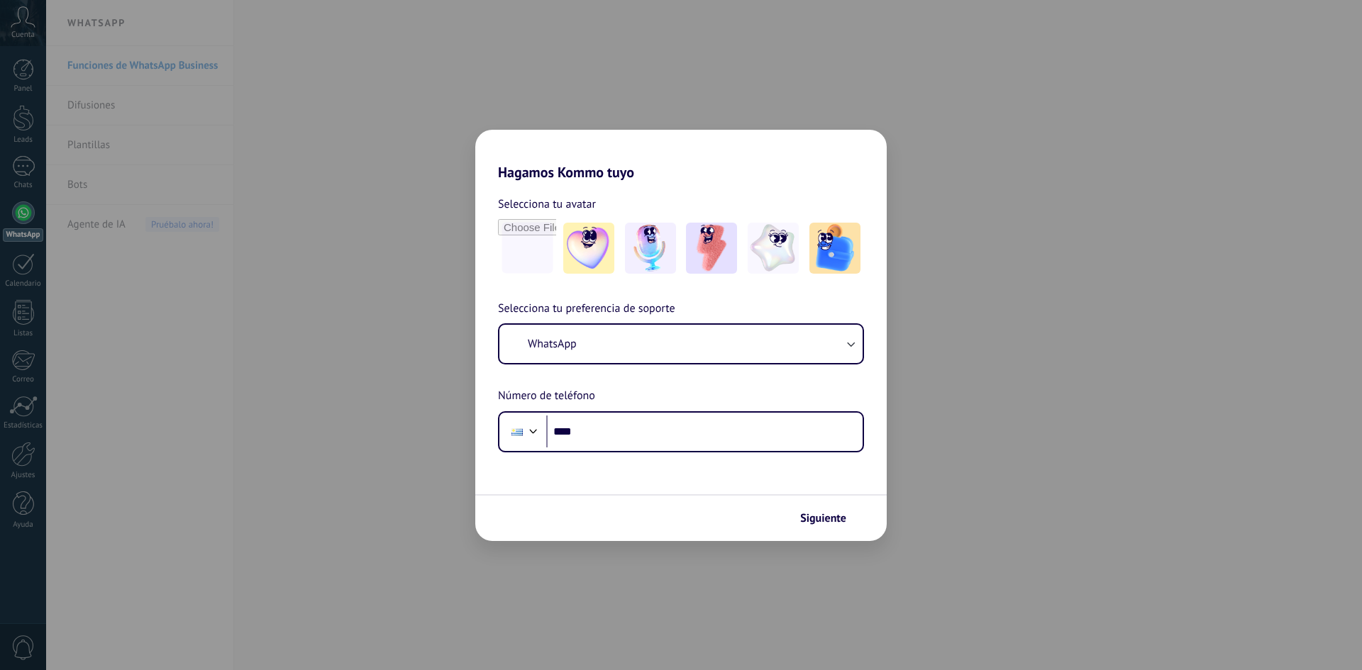 This screenshot has width=1362, height=670. Describe the element at coordinates (517, 432) in the screenshot. I see `div: Uruguay: + 598` at that location.